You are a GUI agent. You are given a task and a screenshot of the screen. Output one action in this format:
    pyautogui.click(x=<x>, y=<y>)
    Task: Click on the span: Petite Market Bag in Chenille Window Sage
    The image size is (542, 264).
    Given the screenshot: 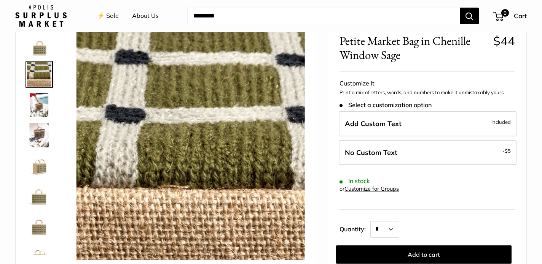 What is the action you would take?
    pyautogui.click(x=413, y=48)
    